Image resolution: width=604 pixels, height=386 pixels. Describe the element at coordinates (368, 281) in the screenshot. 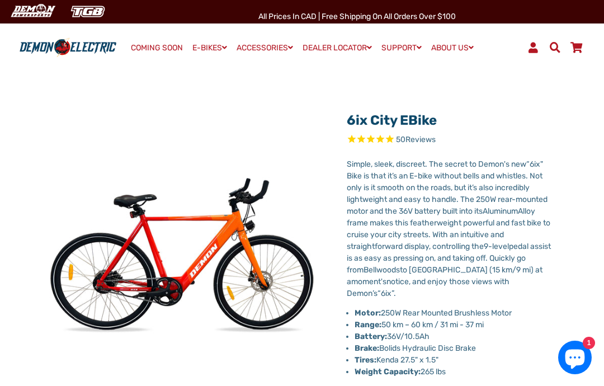

I see `span: moment's` at that location.